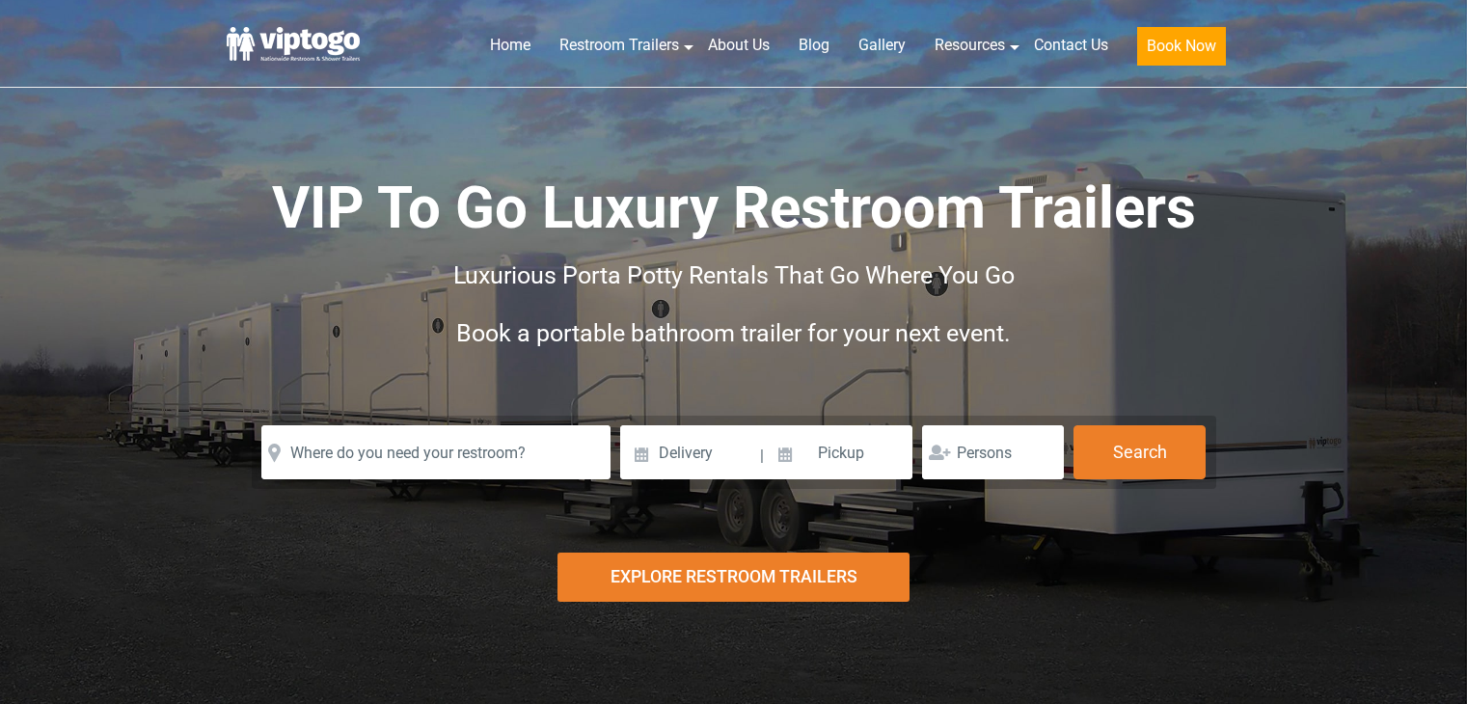 The image size is (1467, 704). Describe the element at coordinates (510, 45) in the screenshot. I see `a: Home` at that location.